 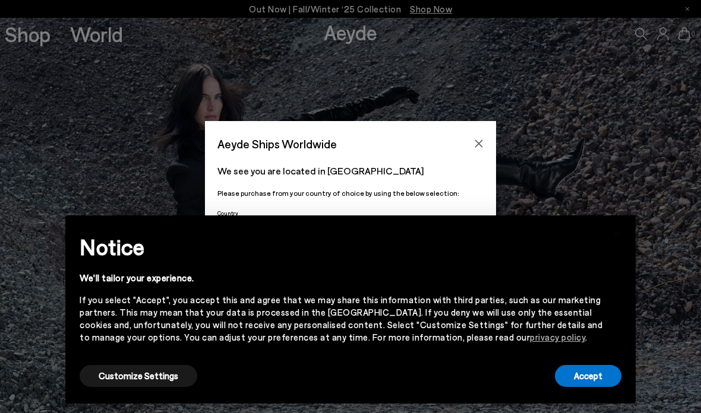 I want to click on h2: Notice, so click(x=341, y=247).